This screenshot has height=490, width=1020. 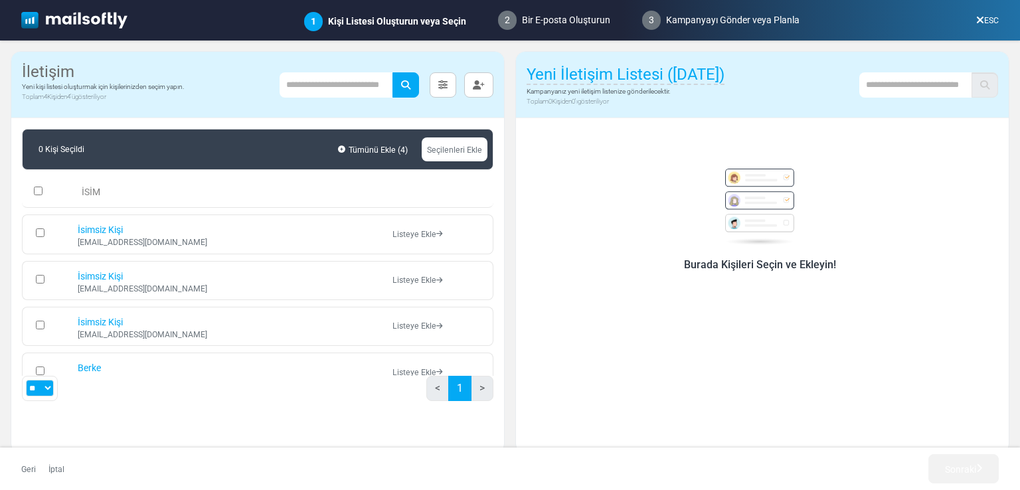 I want to click on a: Berke, so click(x=89, y=368).